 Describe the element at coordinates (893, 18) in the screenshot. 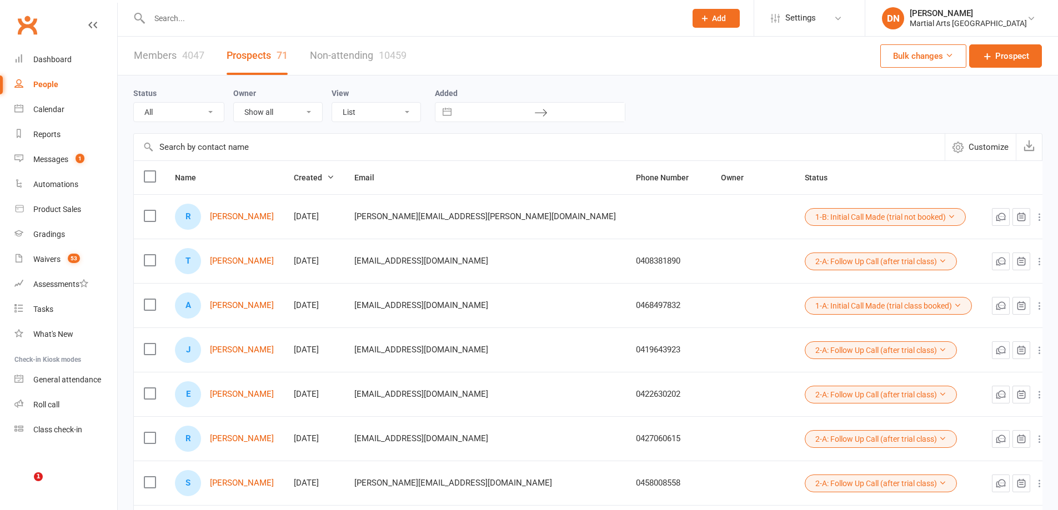

I see `div: DN` at that location.